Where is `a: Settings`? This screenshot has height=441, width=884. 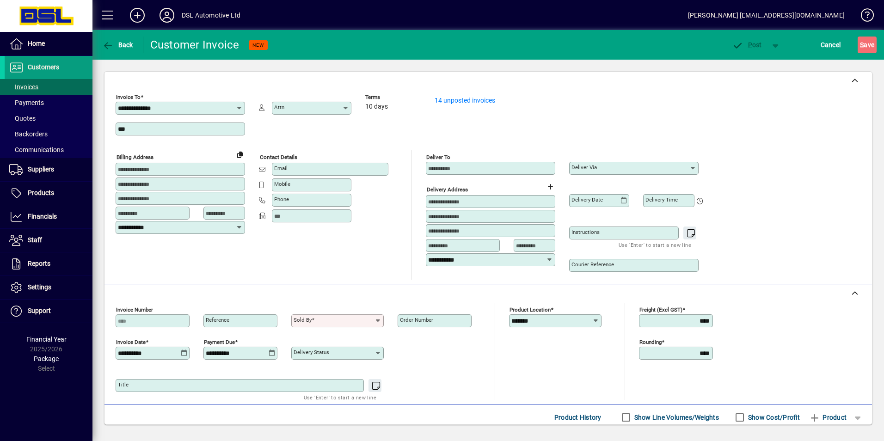
a: Settings is located at coordinates (49, 288).